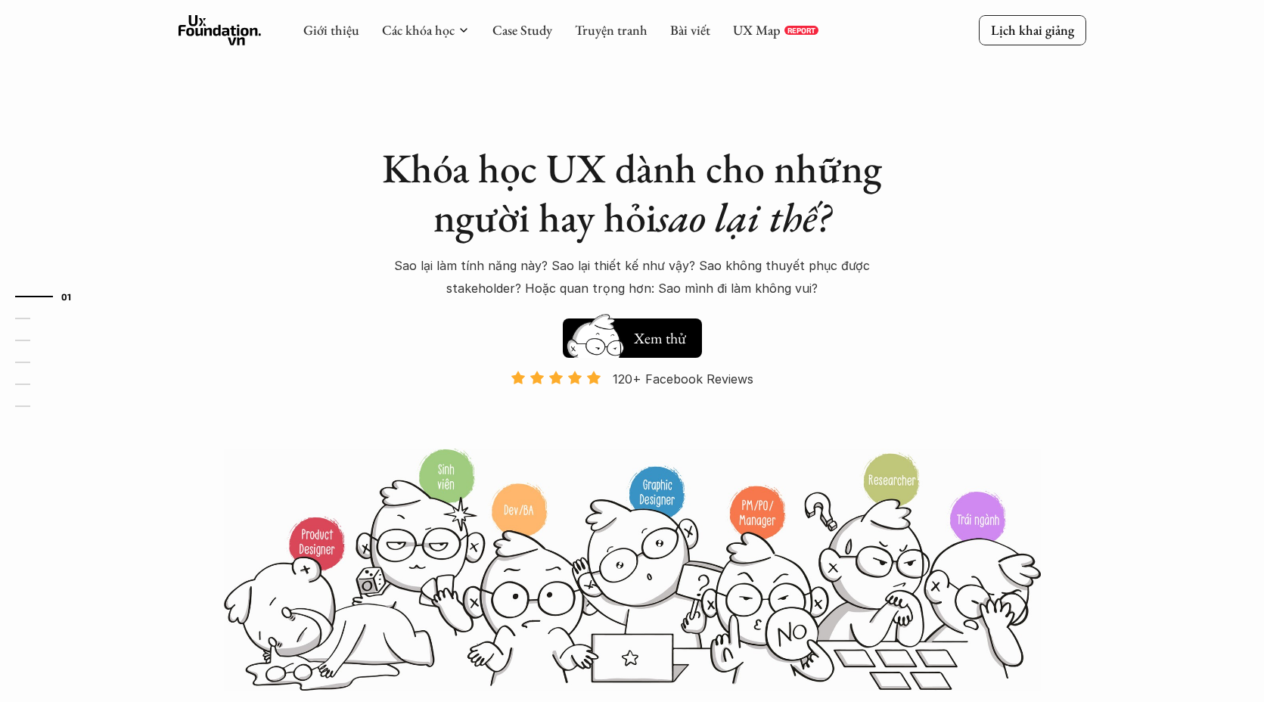  Describe the element at coordinates (690, 30) in the screenshot. I see `a: Bài viết` at that location.